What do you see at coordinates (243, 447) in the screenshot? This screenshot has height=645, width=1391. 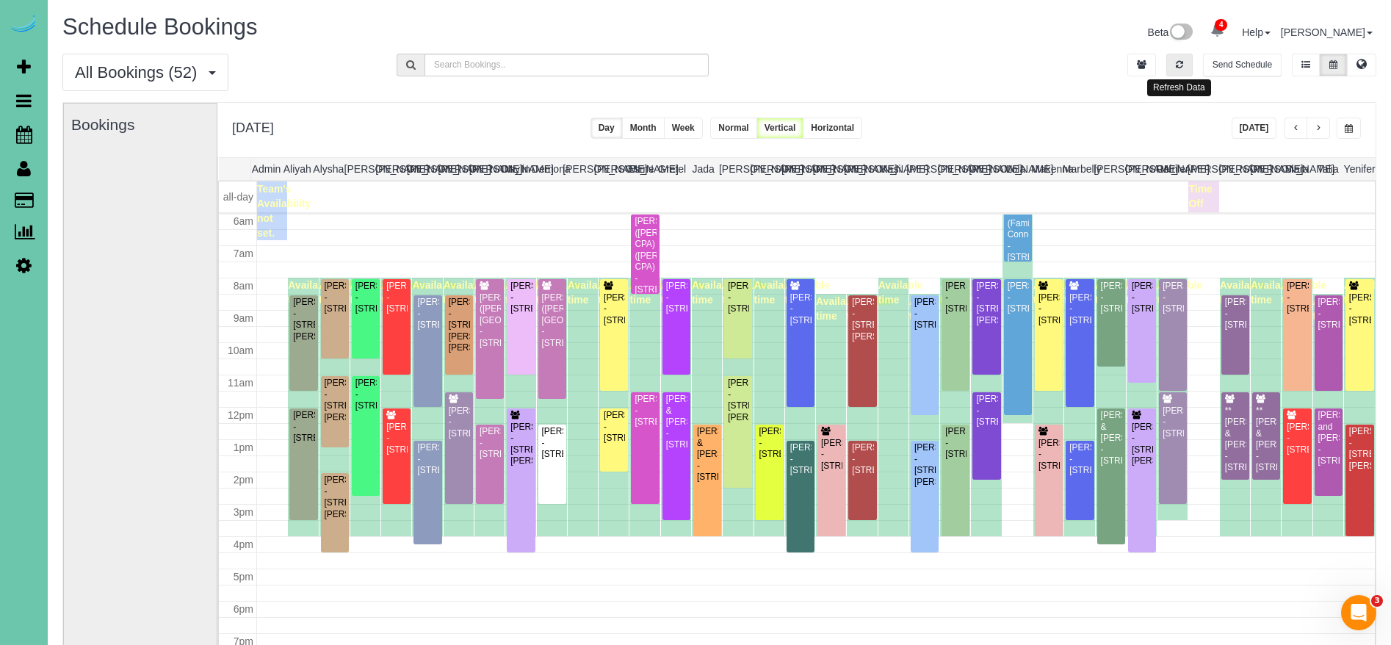 I see `span: 1pm` at bounding box center [243, 447].